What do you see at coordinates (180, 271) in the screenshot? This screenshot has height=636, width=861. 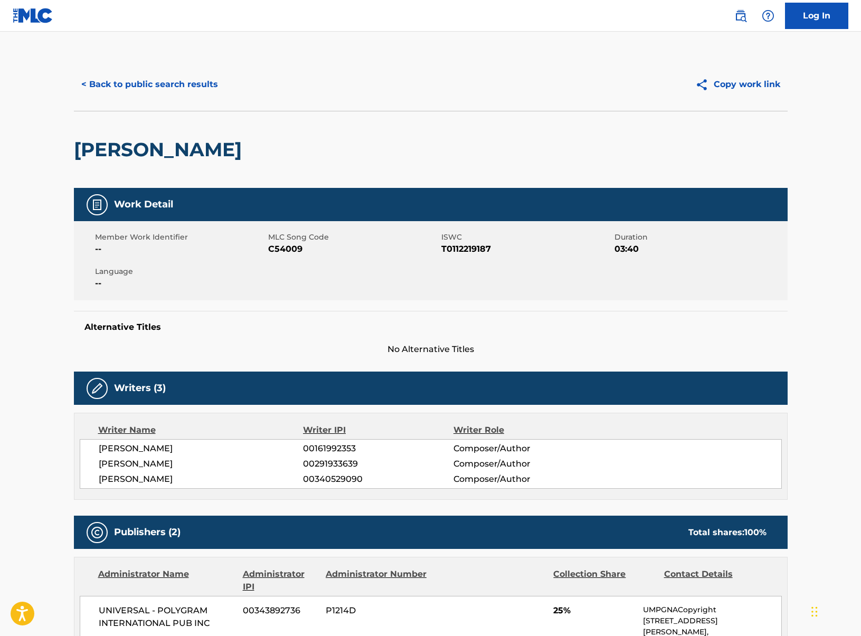 I see `span: Language` at bounding box center [180, 271].